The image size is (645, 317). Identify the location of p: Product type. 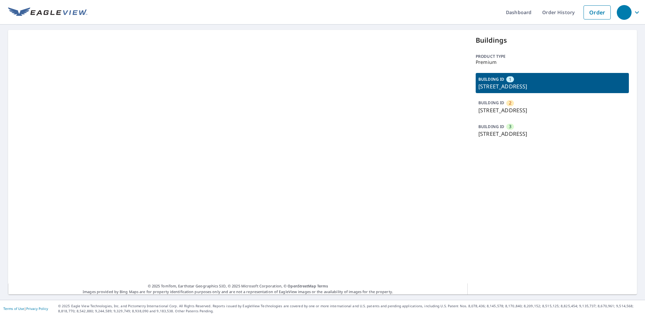
(552, 56).